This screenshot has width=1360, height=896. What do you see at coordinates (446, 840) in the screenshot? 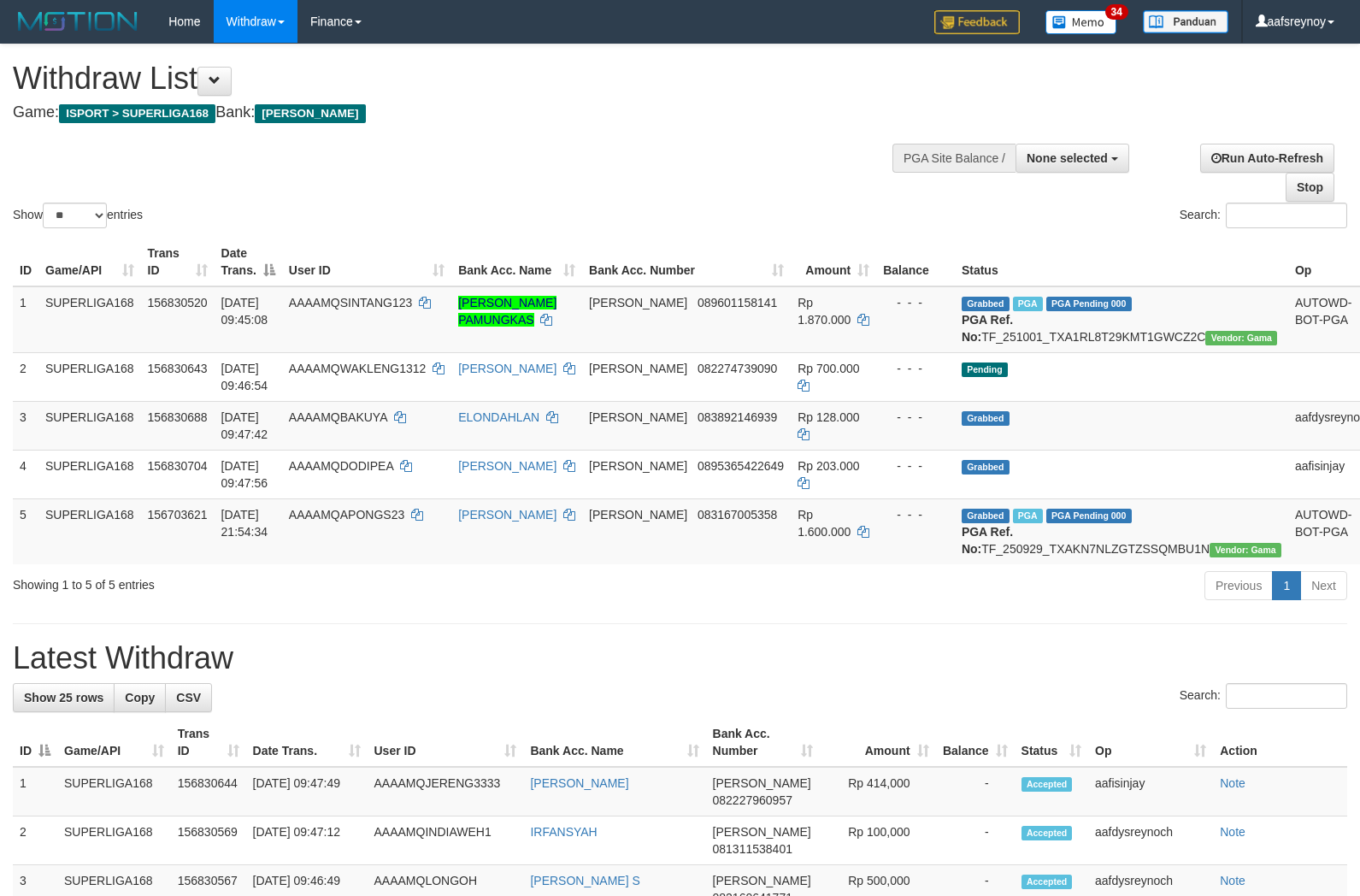
I see `td: AAAAMQINDIAWEH1` at bounding box center [446, 840].